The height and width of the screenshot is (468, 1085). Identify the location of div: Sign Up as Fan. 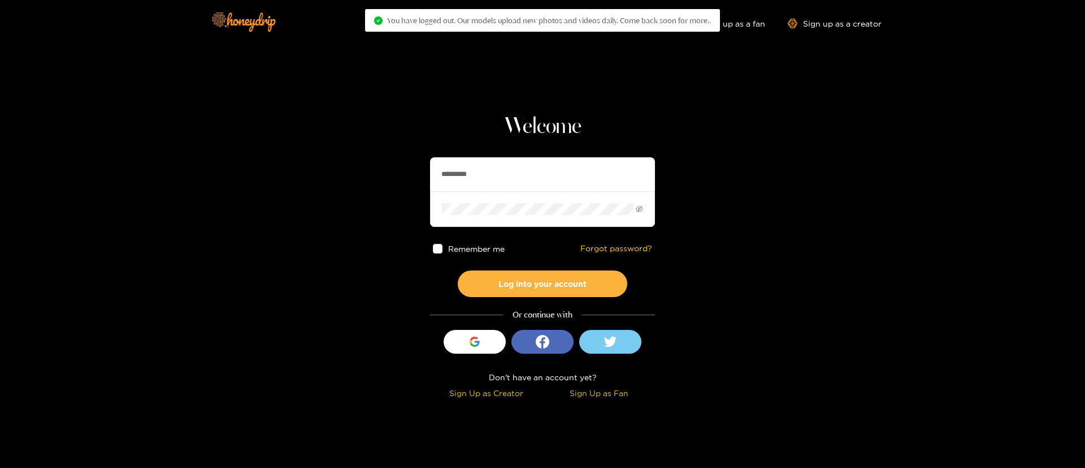
(599, 392).